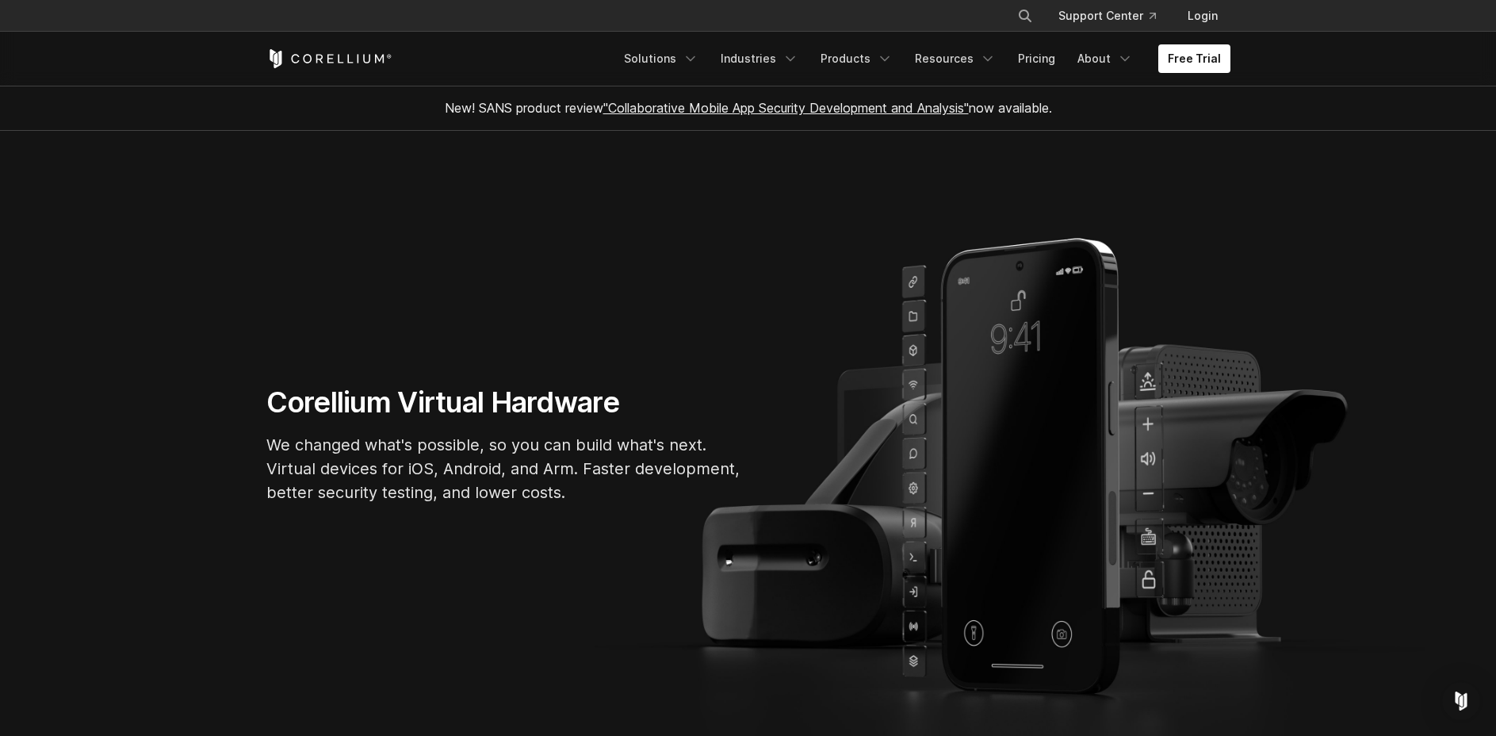 This screenshot has height=736, width=1496. Describe the element at coordinates (786, 108) in the screenshot. I see `a: "Collaborative Mobile App Security Development and Analysis"` at that location.